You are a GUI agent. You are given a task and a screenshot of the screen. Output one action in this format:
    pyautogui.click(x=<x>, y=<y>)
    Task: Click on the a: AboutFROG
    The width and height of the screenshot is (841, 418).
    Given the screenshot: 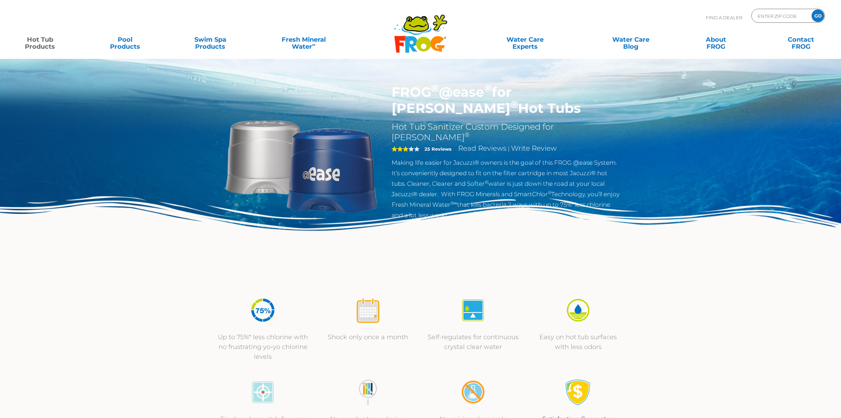 What is the action you would take?
    pyautogui.click(x=715, y=40)
    